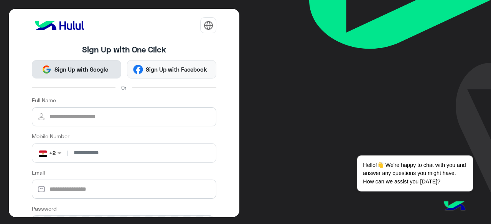 This screenshot has height=224, width=491. I want to click on label: Full Name, so click(44, 100).